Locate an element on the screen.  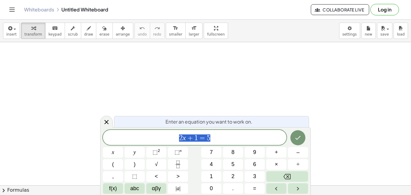
span: 4 is located at coordinates (211, 164).